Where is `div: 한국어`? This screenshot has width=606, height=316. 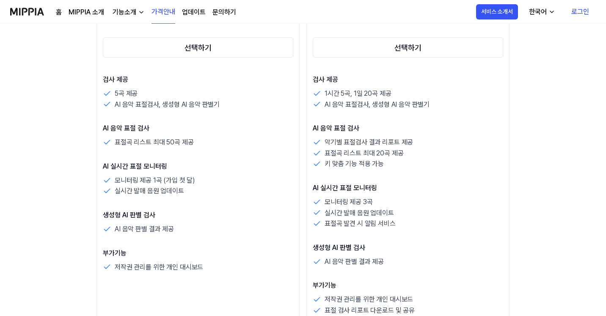 div: 한국어 is located at coordinates (538, 12).